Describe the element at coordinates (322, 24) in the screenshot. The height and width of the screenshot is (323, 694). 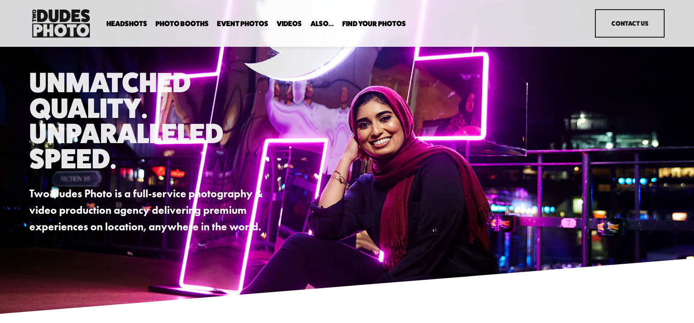
I see `span: Also...` at that location.